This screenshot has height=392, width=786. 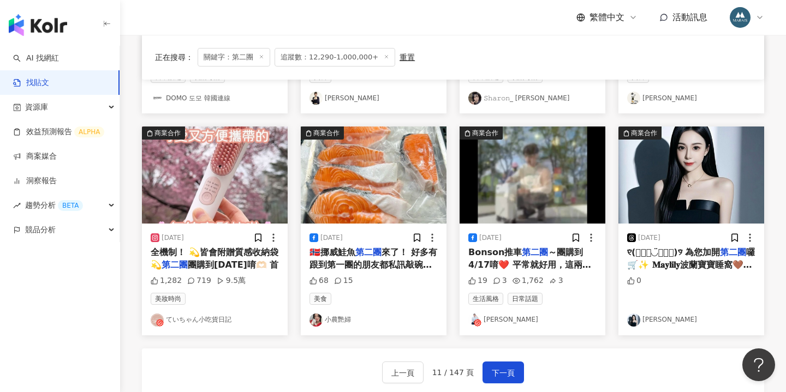 I want to click on a: KOL Avatar小農艷婦, so click(x=373, y=320).